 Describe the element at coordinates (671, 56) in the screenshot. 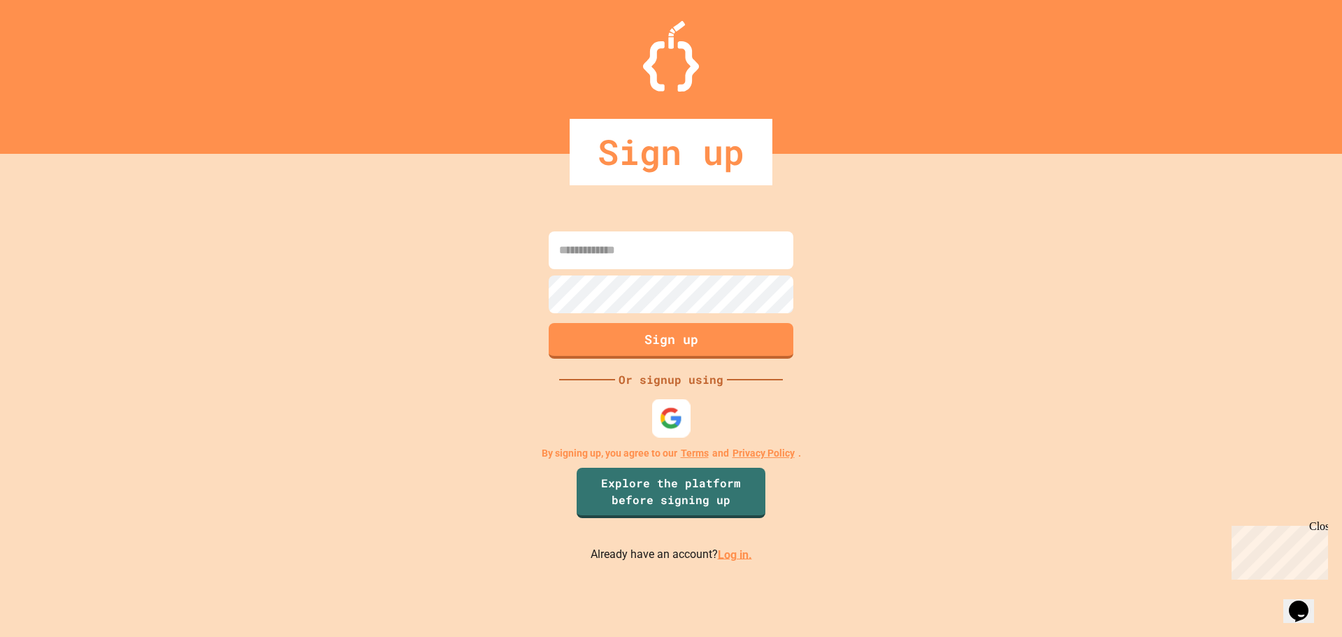

I see `img: Logo.svg` at that location.